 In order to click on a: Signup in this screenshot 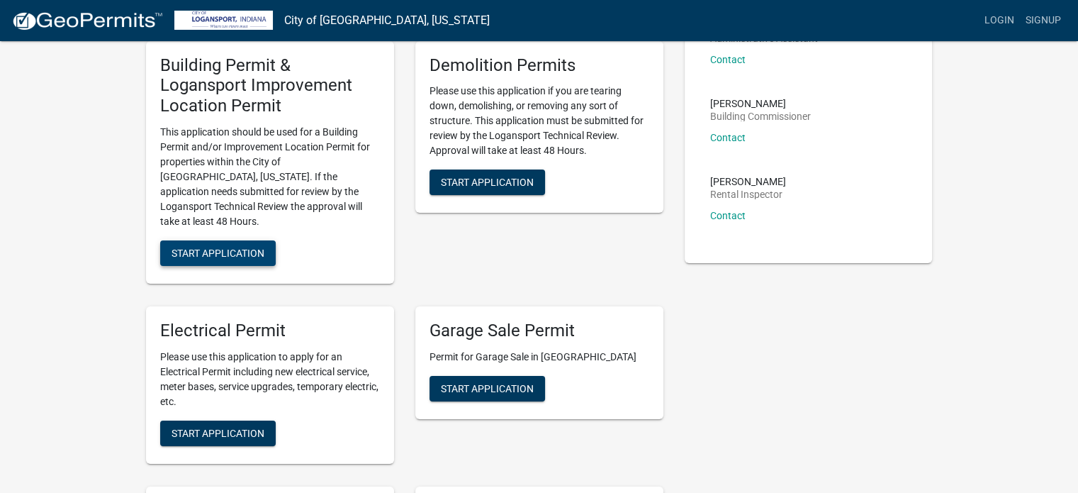, I will do `click(1043, 21)`.